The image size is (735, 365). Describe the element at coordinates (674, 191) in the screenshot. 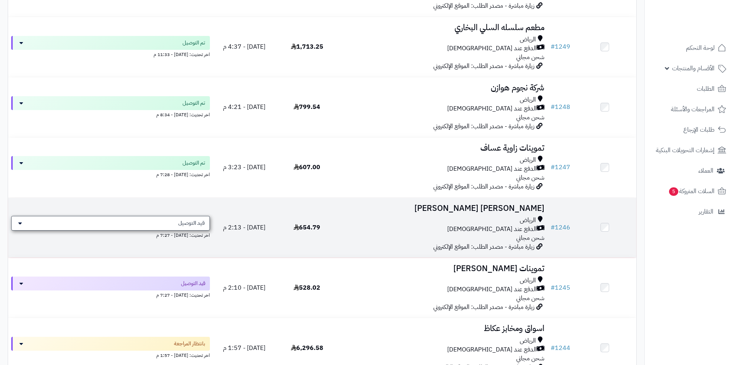

I see `span: 5` at that location.